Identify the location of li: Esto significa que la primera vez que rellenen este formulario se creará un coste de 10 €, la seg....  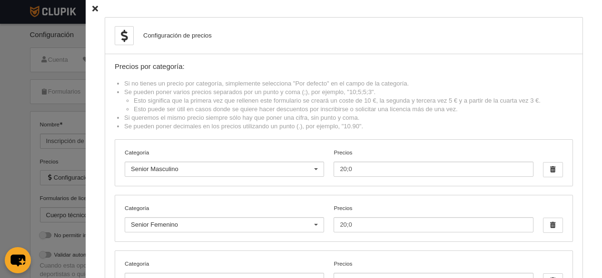
(353, 101).